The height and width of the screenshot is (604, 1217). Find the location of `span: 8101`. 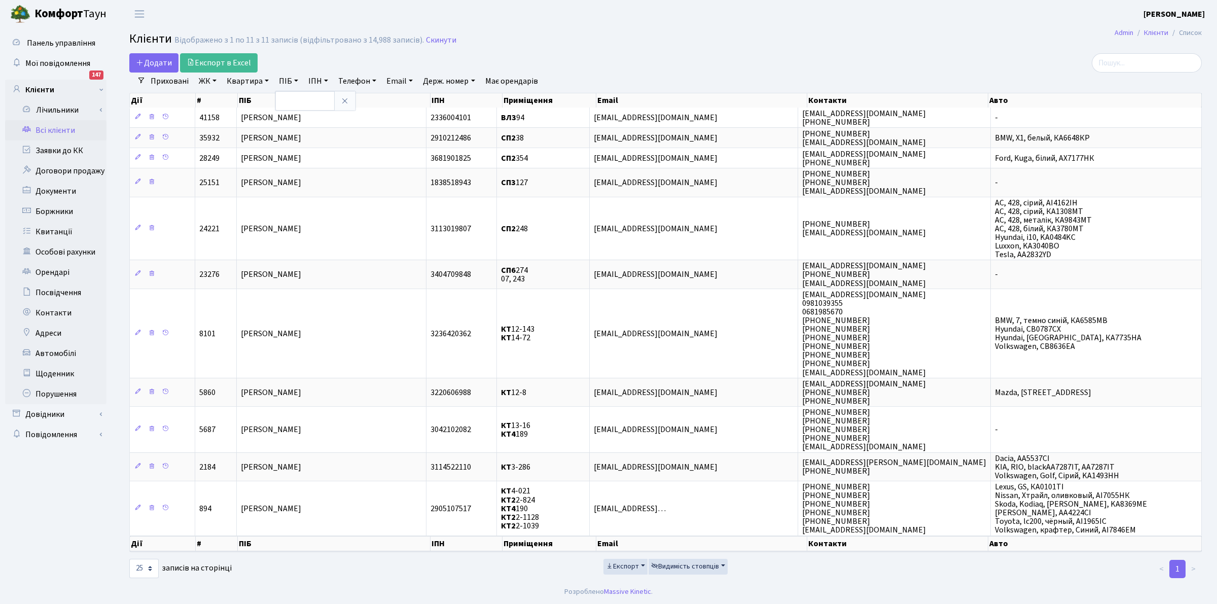

span: 8101 is located at coordinates (207, 334).